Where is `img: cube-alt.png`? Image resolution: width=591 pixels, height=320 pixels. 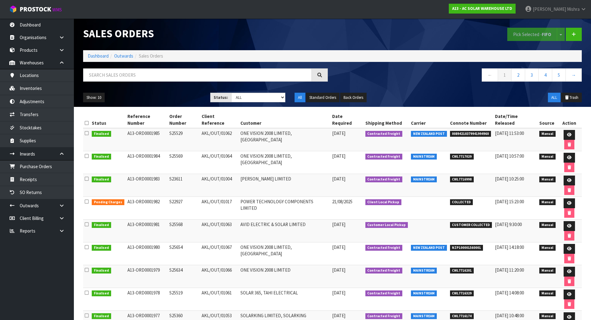 img: cube-alt.png is located at coordinates (13, 9).